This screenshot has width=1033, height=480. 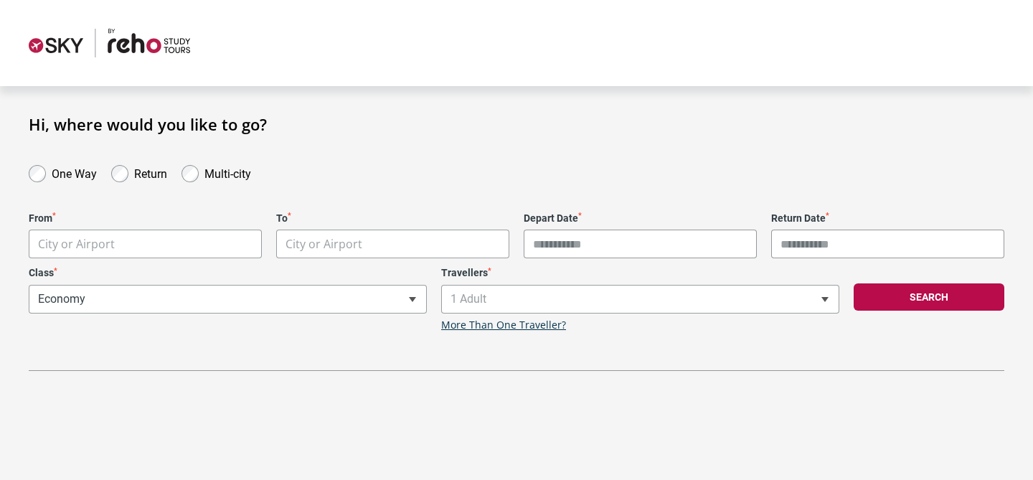 What do you see at coordinates (640, 273) in the screenshot?
I see `label: Travellers` at bounding box center [640, 273].